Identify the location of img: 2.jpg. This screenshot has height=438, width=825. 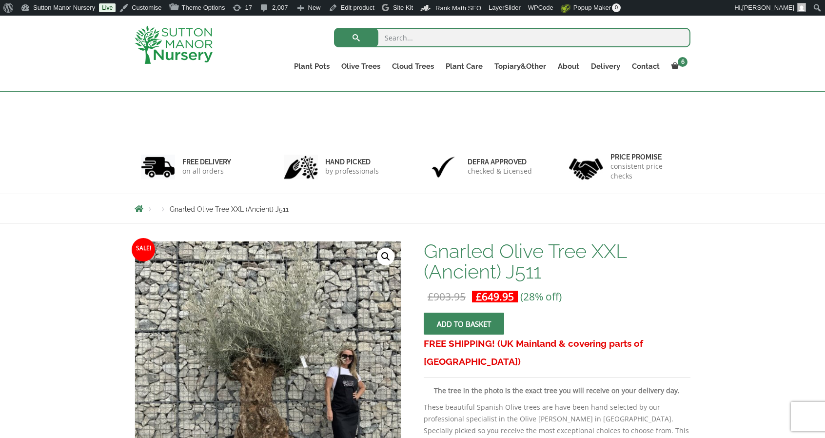
(301, 167).